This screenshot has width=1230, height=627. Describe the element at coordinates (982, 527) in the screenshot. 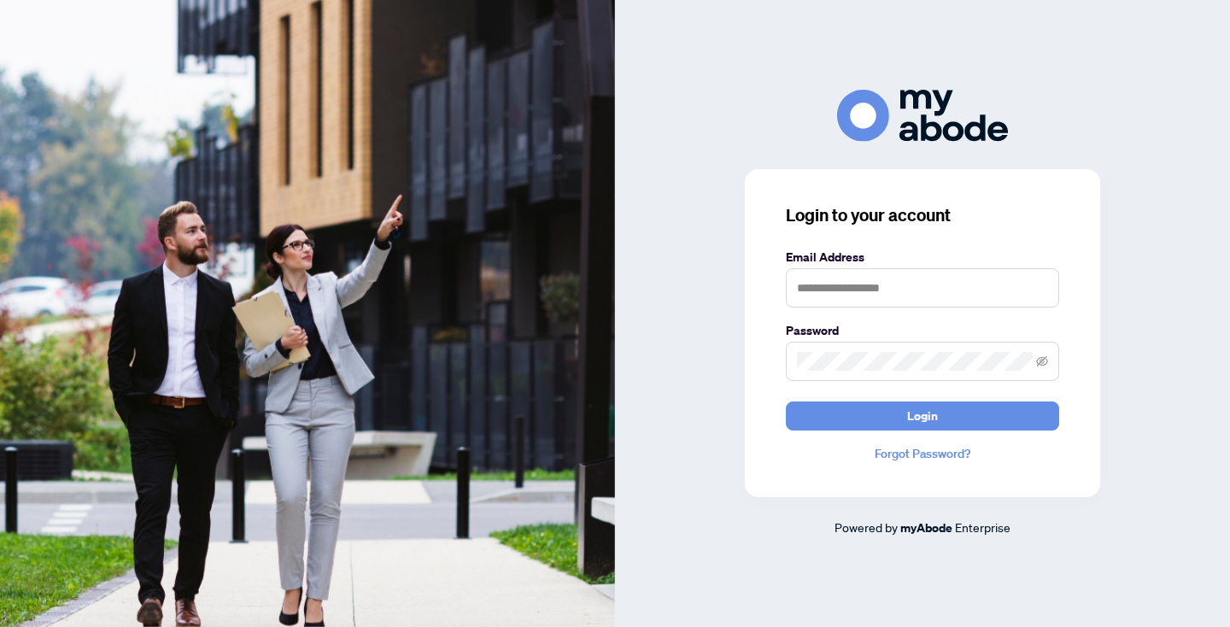

I see `span: Enterprise` at that location.